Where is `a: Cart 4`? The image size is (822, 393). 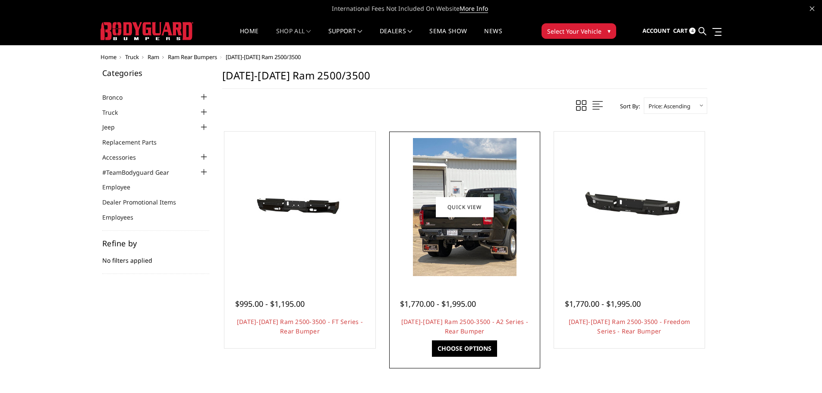
a: Cart 4 is located at coordinates (684, 31).